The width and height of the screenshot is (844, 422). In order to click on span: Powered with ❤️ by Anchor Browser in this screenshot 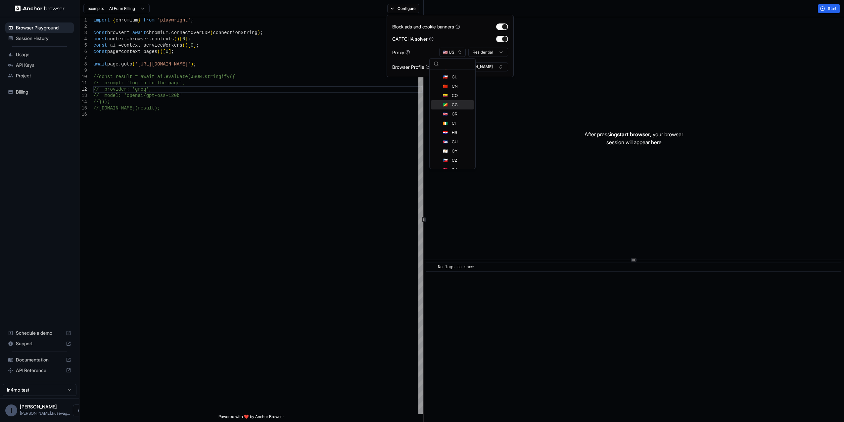, I will do `click(251, 418)`.